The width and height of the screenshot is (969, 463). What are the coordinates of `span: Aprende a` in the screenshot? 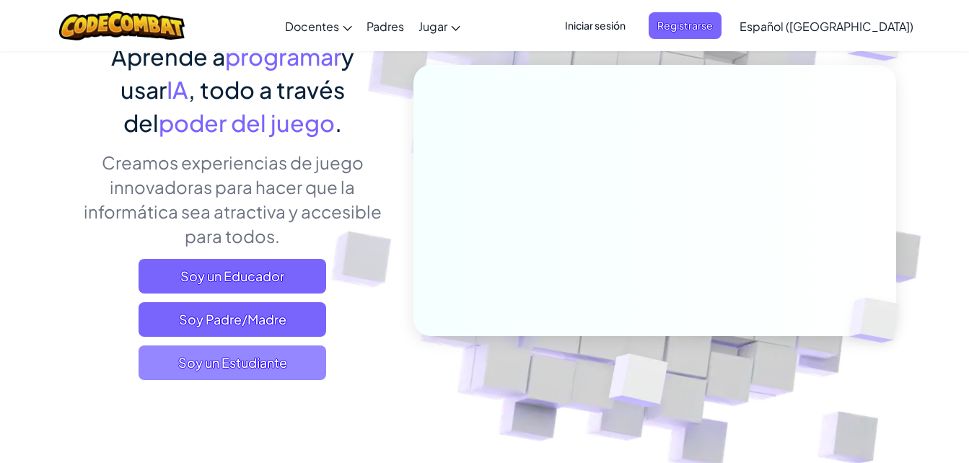 It's located at (168, 56).